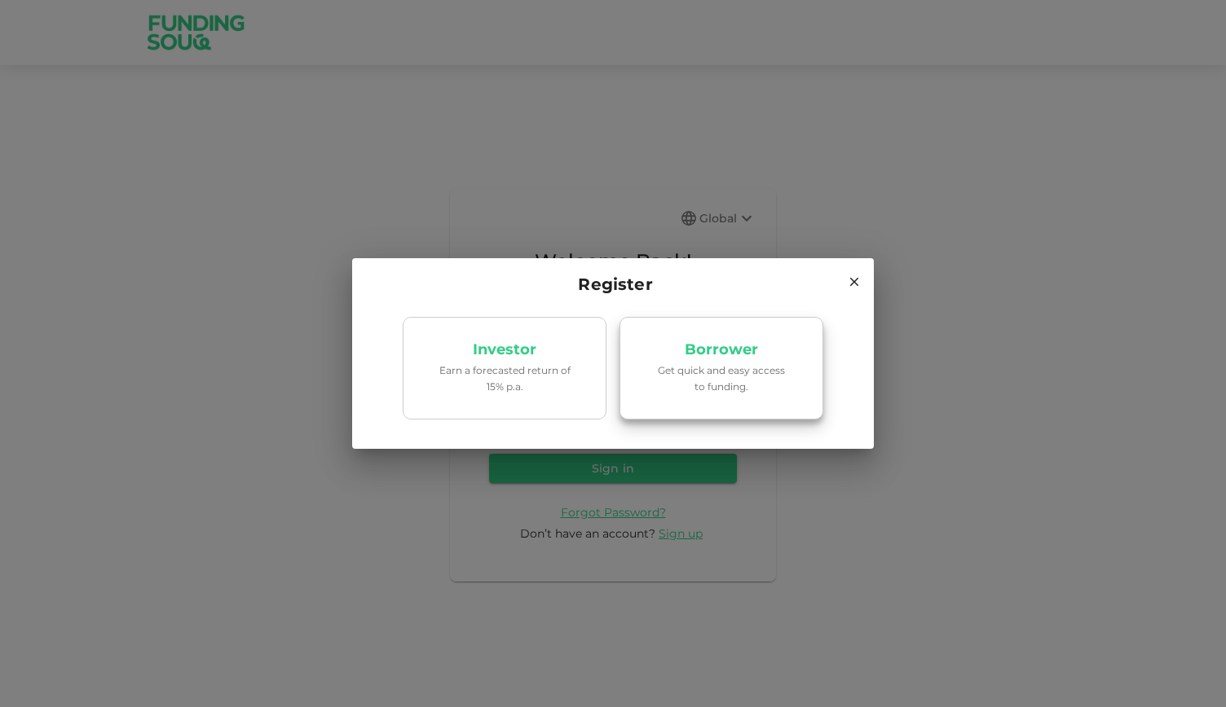 Image resolution: width=1226 pixels, height=707 pixels. Describe the element at coordinates (721, 350) in the screenshot. I see `p: Borrower` at that location.